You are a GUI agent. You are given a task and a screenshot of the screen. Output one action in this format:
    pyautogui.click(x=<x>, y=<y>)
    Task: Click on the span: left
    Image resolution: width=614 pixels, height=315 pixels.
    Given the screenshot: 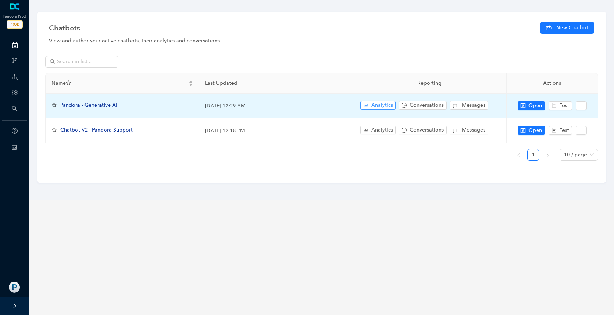 What is the action you would take?
    pyautogui.click(x=518, y=155)
    